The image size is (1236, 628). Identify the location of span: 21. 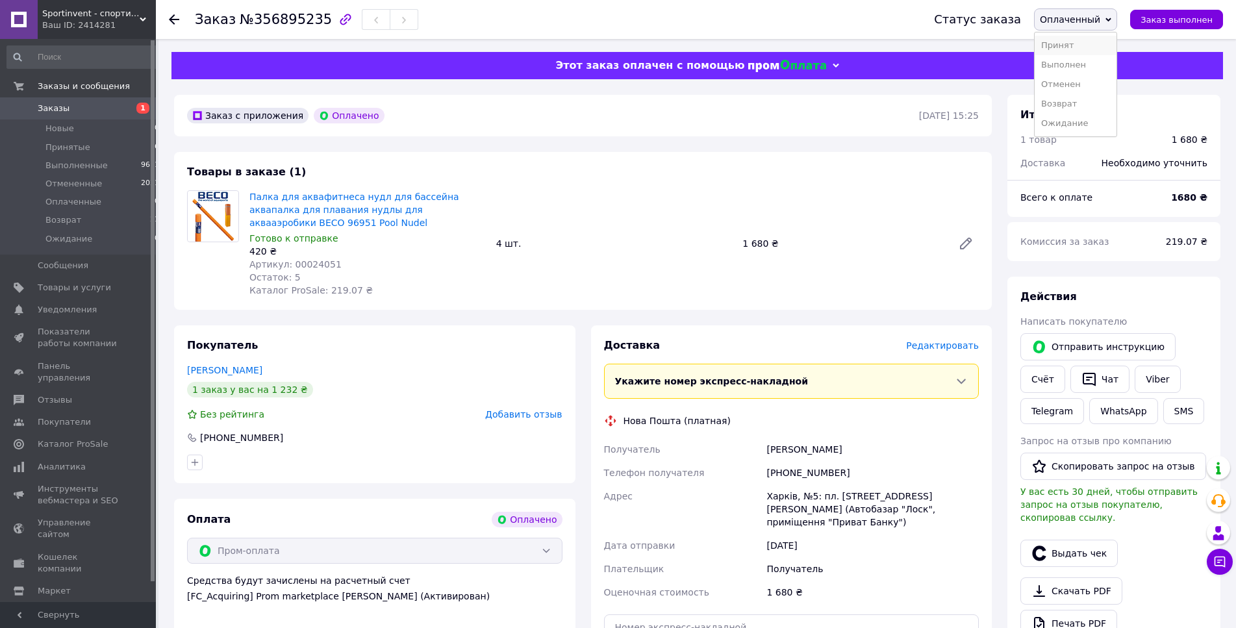
(155, 220).